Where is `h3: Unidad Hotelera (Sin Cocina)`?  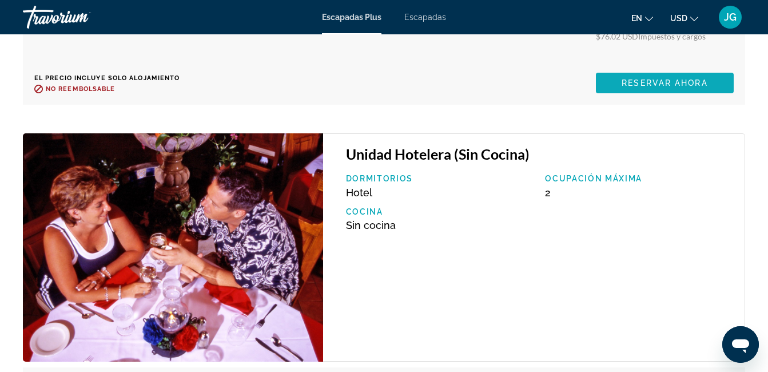 h3: Unidad Hotelera (Sin Cocina) is located at coordinates (539, 154).